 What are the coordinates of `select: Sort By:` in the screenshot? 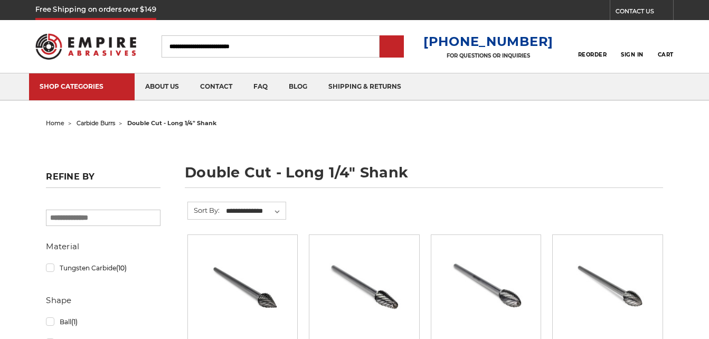 It's located at (255, 211).